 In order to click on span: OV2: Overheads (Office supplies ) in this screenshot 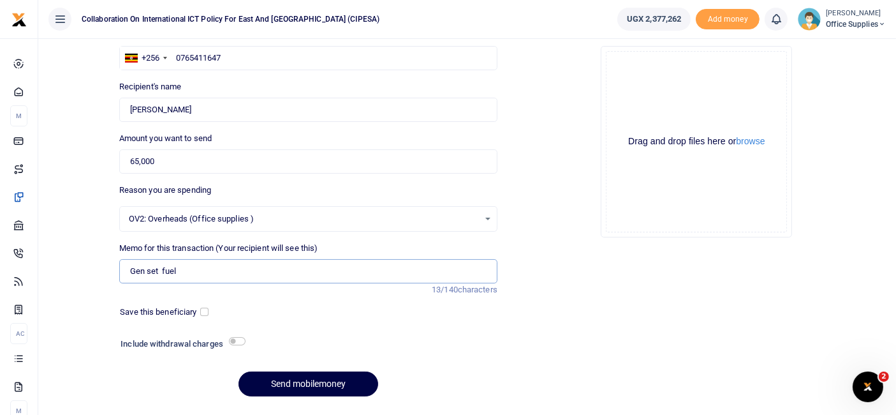, I will do `click(304, 219)`.